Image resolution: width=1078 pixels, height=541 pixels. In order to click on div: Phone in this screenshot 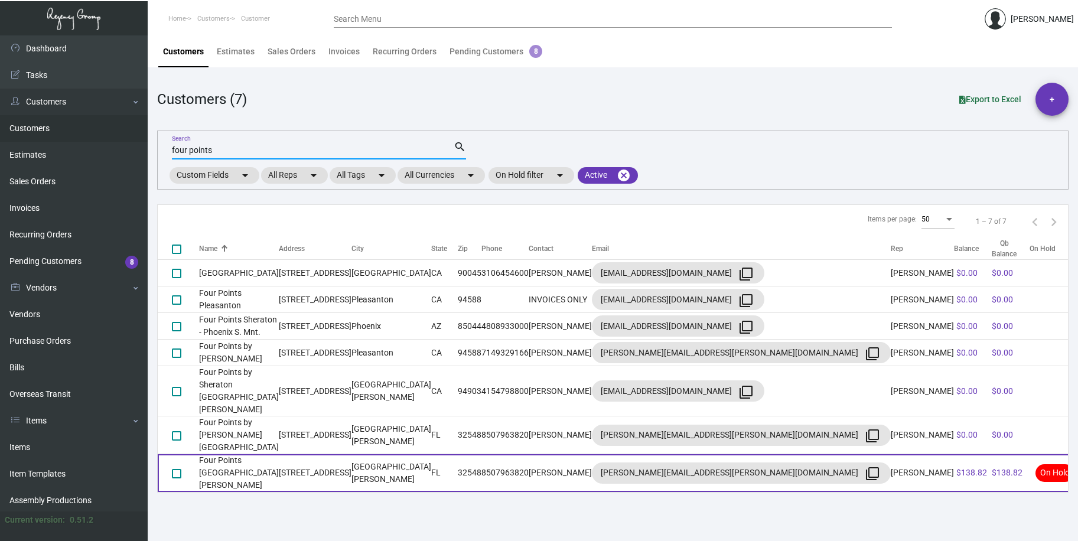, I will do `click(505, 249)`.